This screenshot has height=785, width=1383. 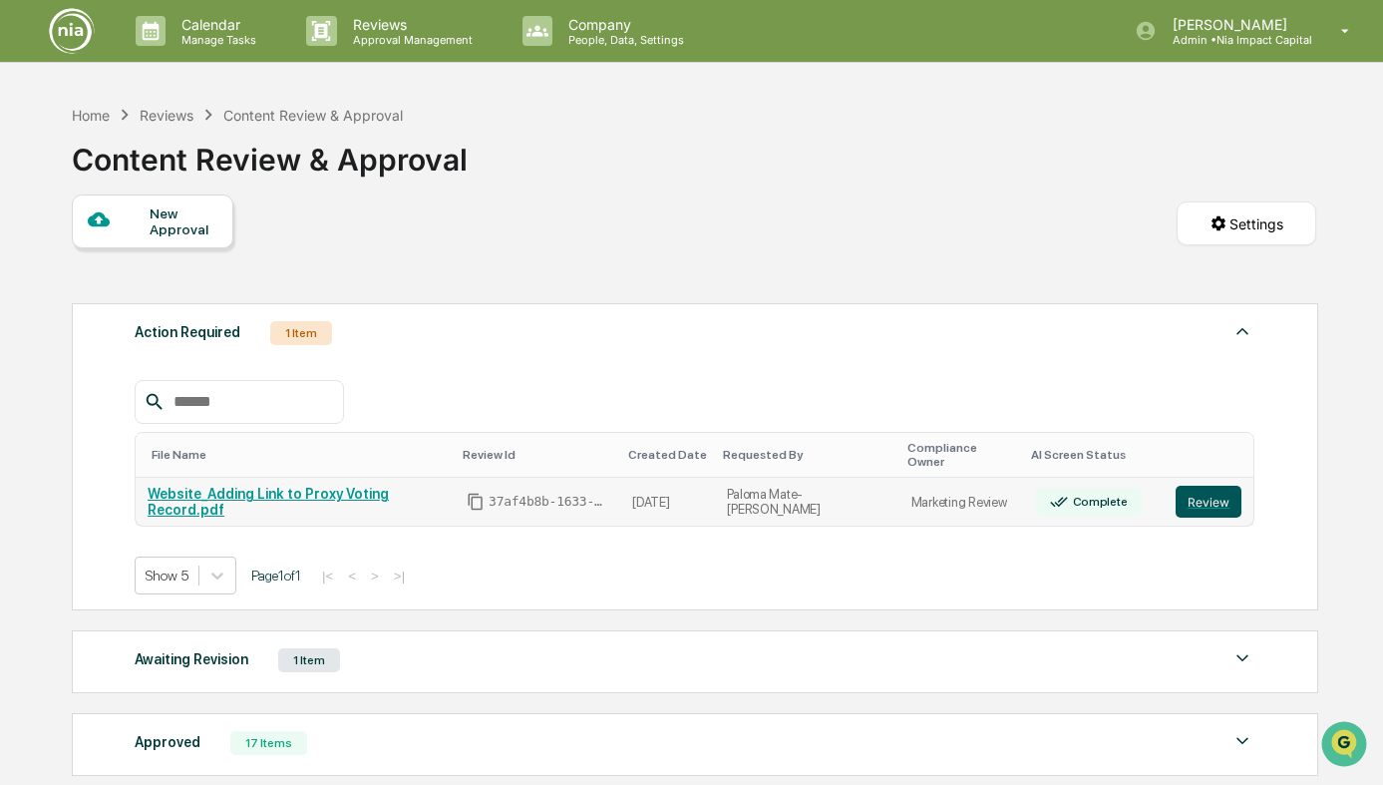 What do you see at coordinates (197, 163) in the screenshot?
I see `div: Start new chat` at bounding box center [197, 163].